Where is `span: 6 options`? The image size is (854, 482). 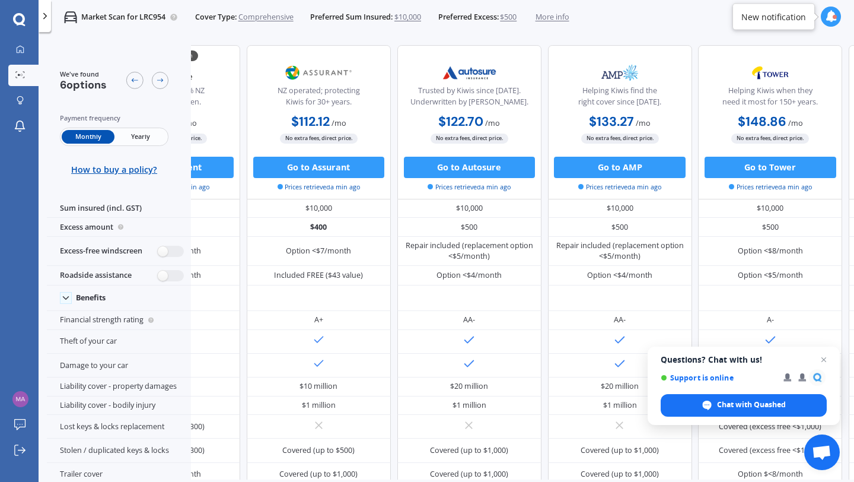 span: 6 options is located at coordinates (83, 85).